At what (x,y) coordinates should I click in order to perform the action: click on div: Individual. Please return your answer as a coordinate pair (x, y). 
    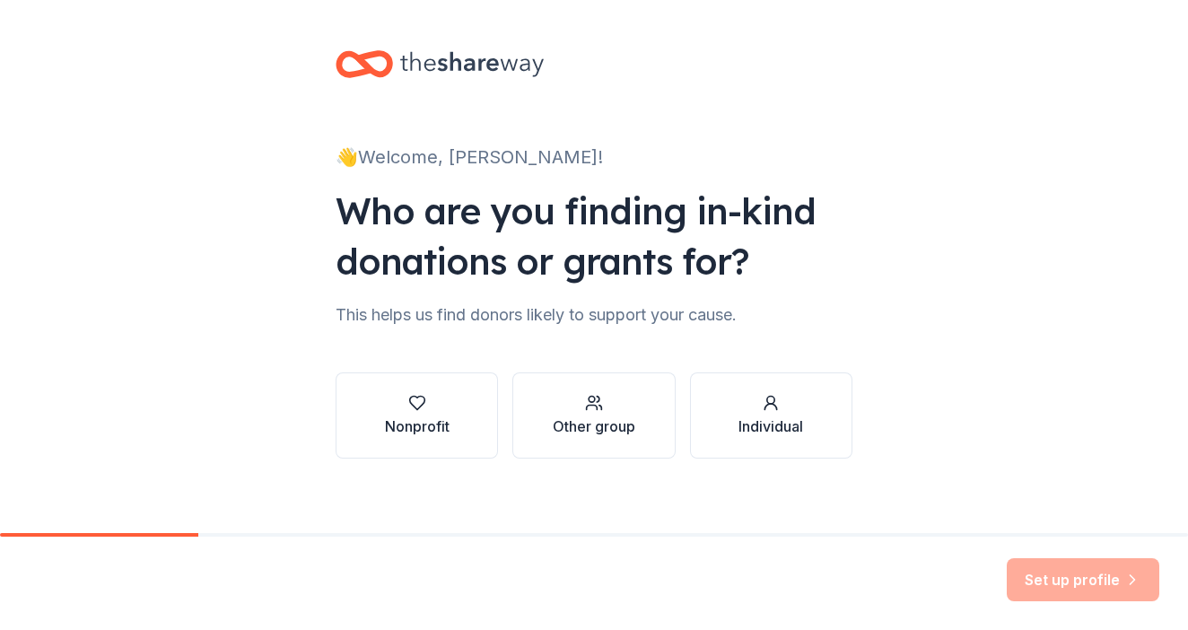
    Looking at the image, I should click on (771, 426).